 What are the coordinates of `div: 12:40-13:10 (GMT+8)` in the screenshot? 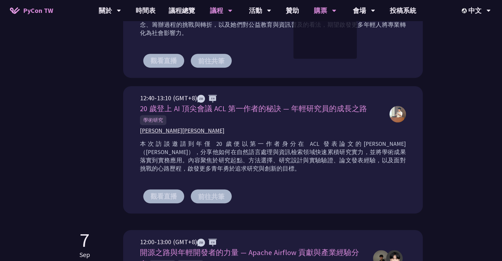 It's located at (261, 98).